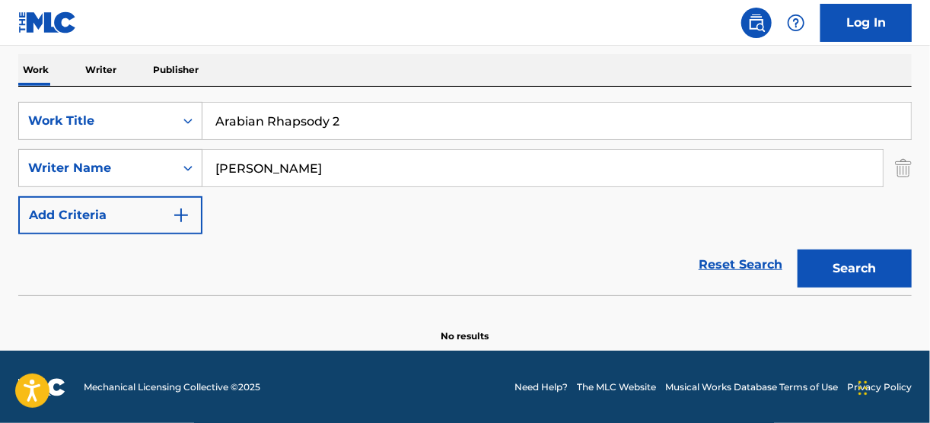 The height and width of the screenshot is (423, 930). Describe the element at coordinates (751, 387) in the screenshot. I see `a: Musical Works Database Terms of Use` at that location.